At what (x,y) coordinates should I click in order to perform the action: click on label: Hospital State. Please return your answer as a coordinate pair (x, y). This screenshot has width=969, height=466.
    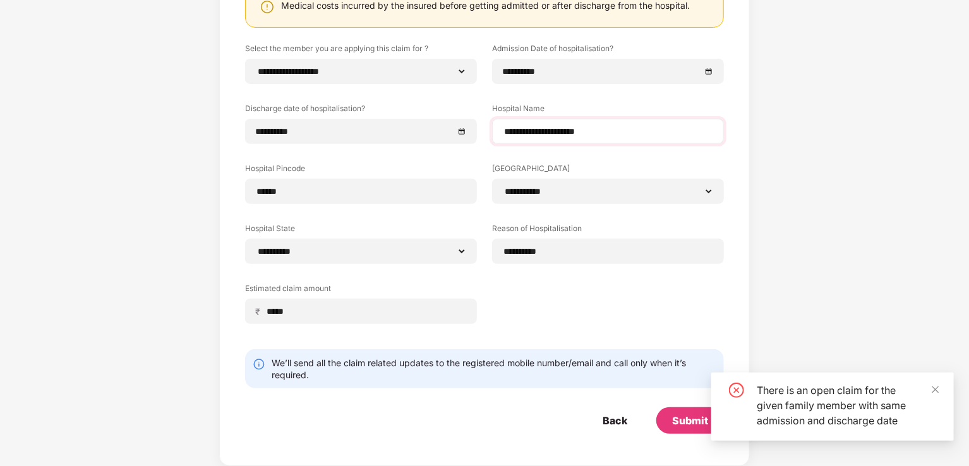
    Looking at the image, I should click on (361, 231).